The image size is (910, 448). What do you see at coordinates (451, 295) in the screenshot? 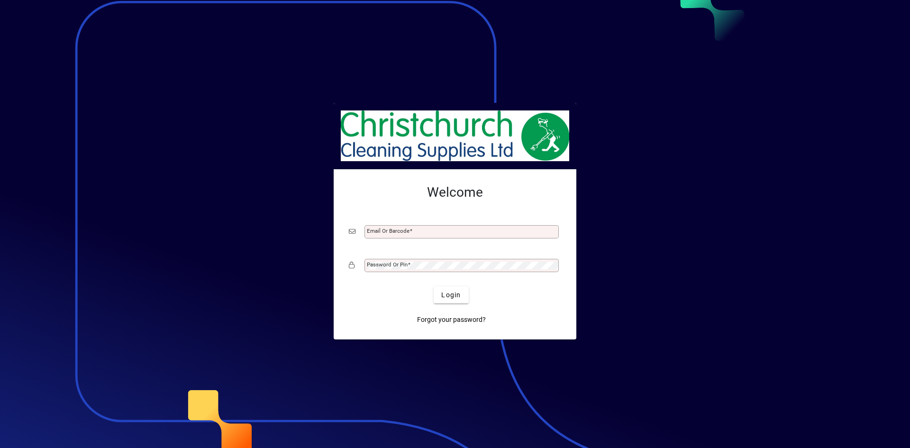
I see `button: Login` at bounding box center [451, 295].